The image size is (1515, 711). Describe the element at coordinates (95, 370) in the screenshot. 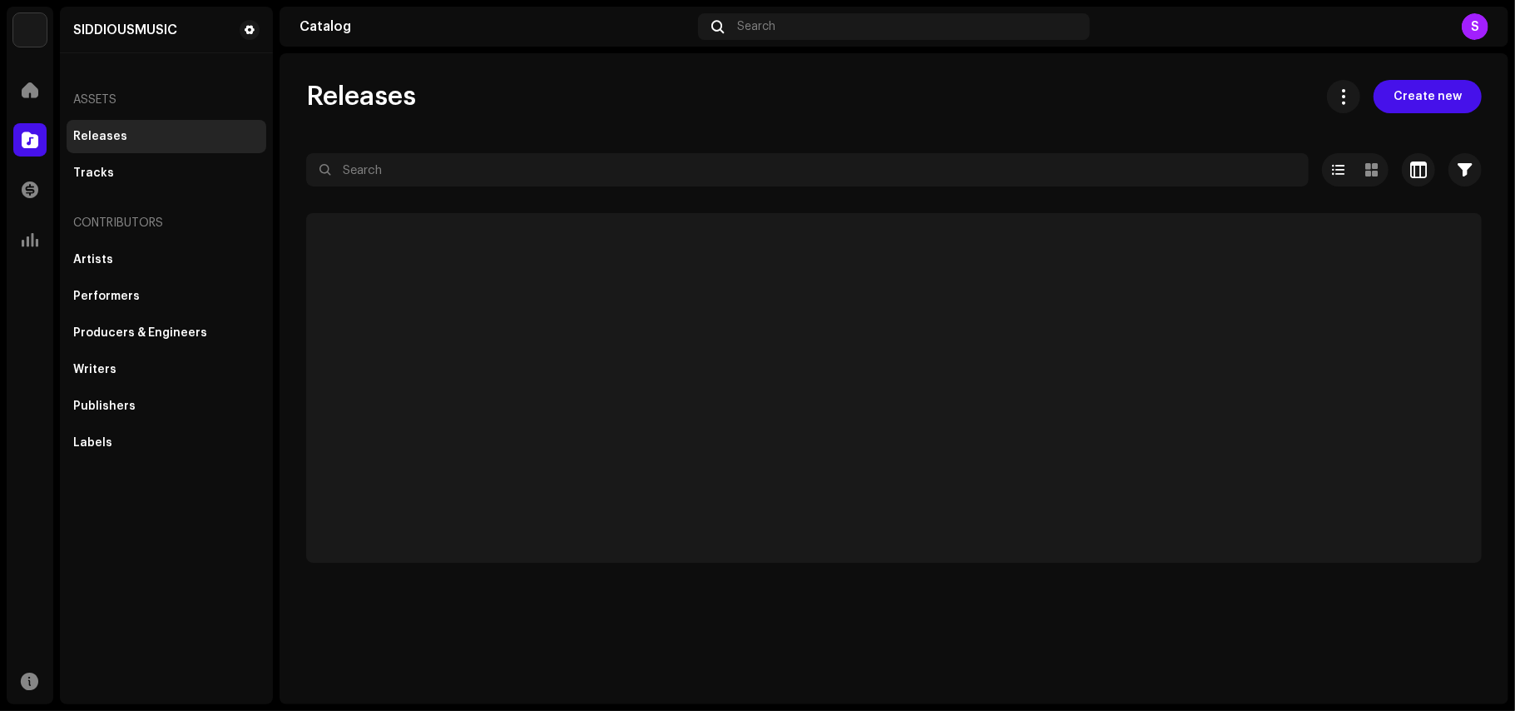

I see `div: Writers` at that location.